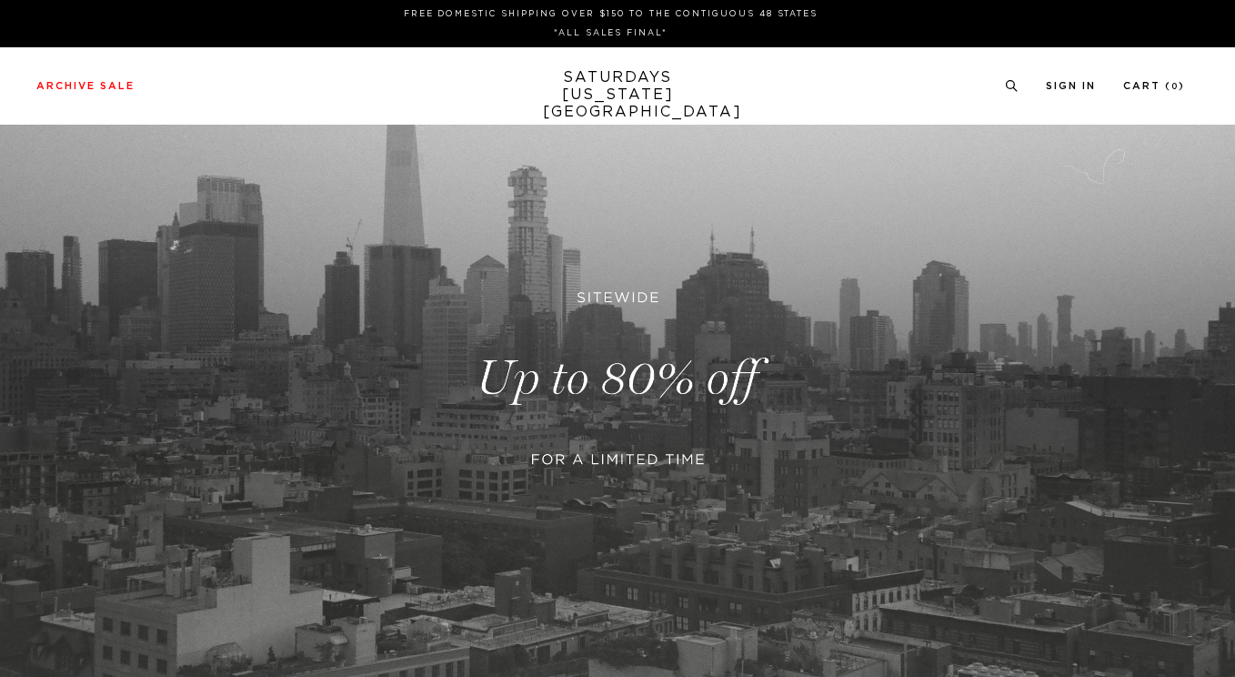 The width and height of the screenshot is (1235, 677). Describe the element at coordinates (85, 85) in the screenshot. I see `a: Archive Sale` at that location.